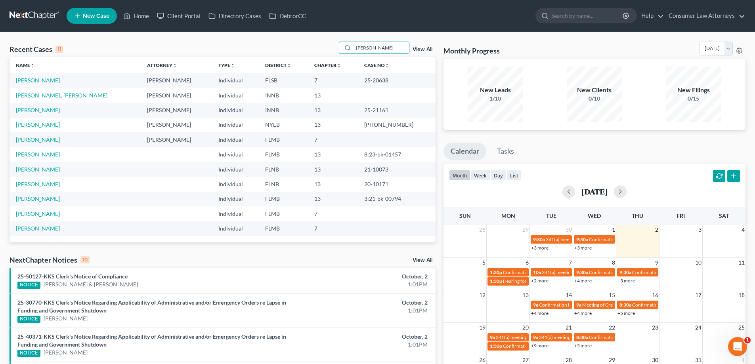 The image size is (755, 364). Describe the element at coordinates (539, 280) in the screenshot. I see `a: +2 more` at that location.